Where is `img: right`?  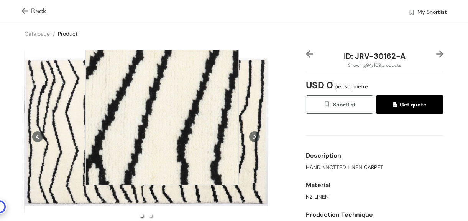
img: right is located at coordinates (440, 54).